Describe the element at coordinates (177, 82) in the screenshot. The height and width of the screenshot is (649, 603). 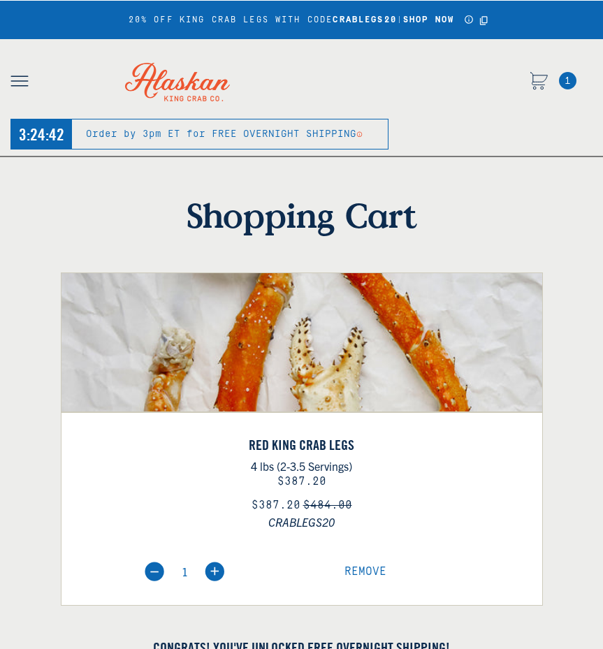
I see `img: Alaskan King Crab Co. logo` at that location.